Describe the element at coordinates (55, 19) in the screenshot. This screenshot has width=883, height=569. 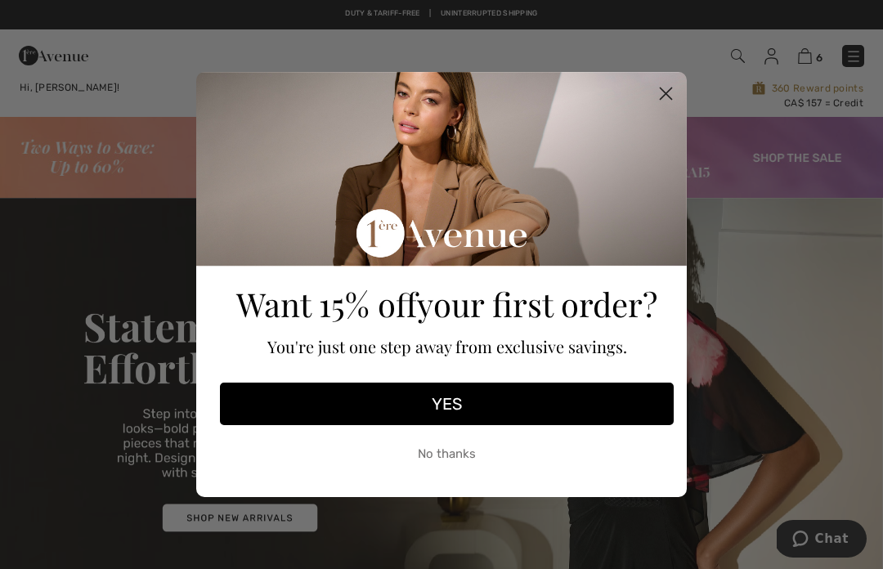
I see `span: Chat` at that location.